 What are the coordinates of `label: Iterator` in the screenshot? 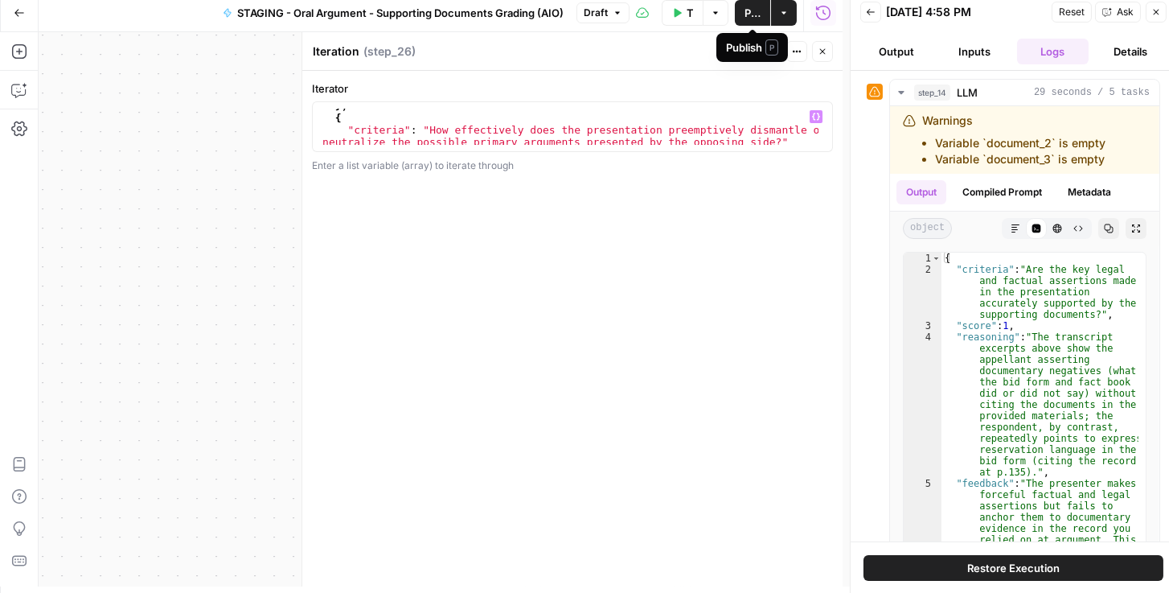 It's located at (573, 88).